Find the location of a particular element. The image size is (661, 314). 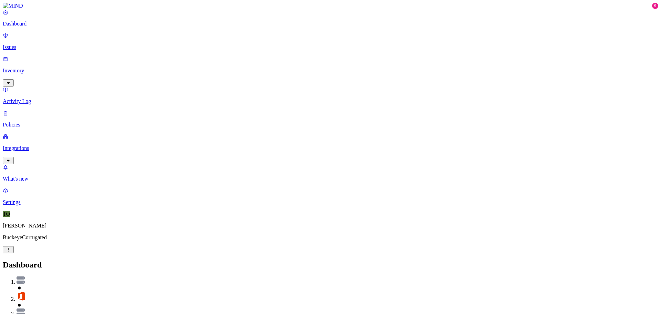

img: MIND is located at coordinates (13, 6).